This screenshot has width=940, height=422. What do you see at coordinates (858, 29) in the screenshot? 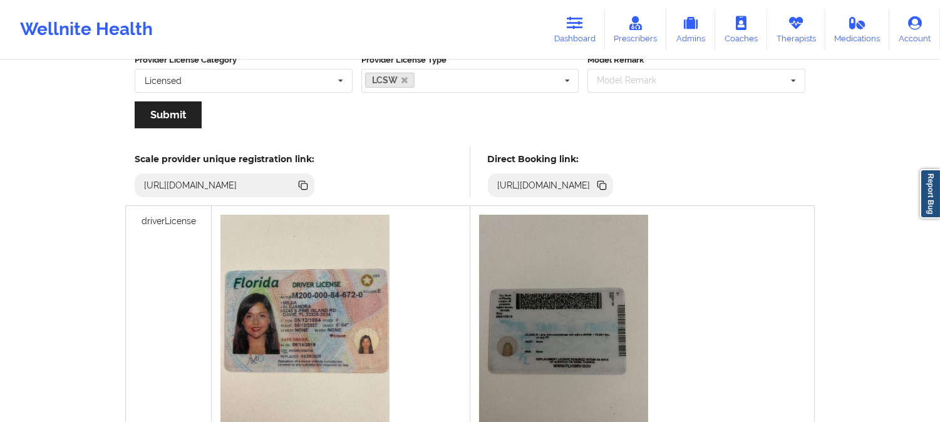
I see `a: Medications` at bounding box center [858, 29].